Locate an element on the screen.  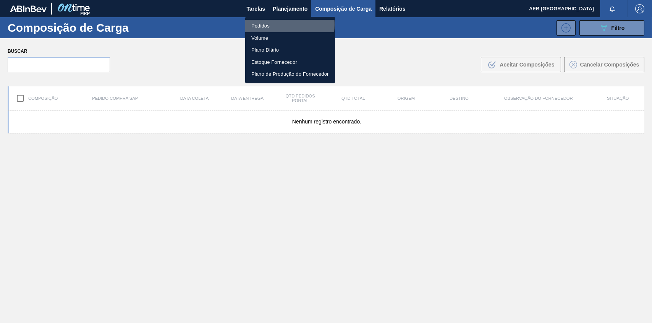
a: Plano Diário is located at coordinates (290, 50).